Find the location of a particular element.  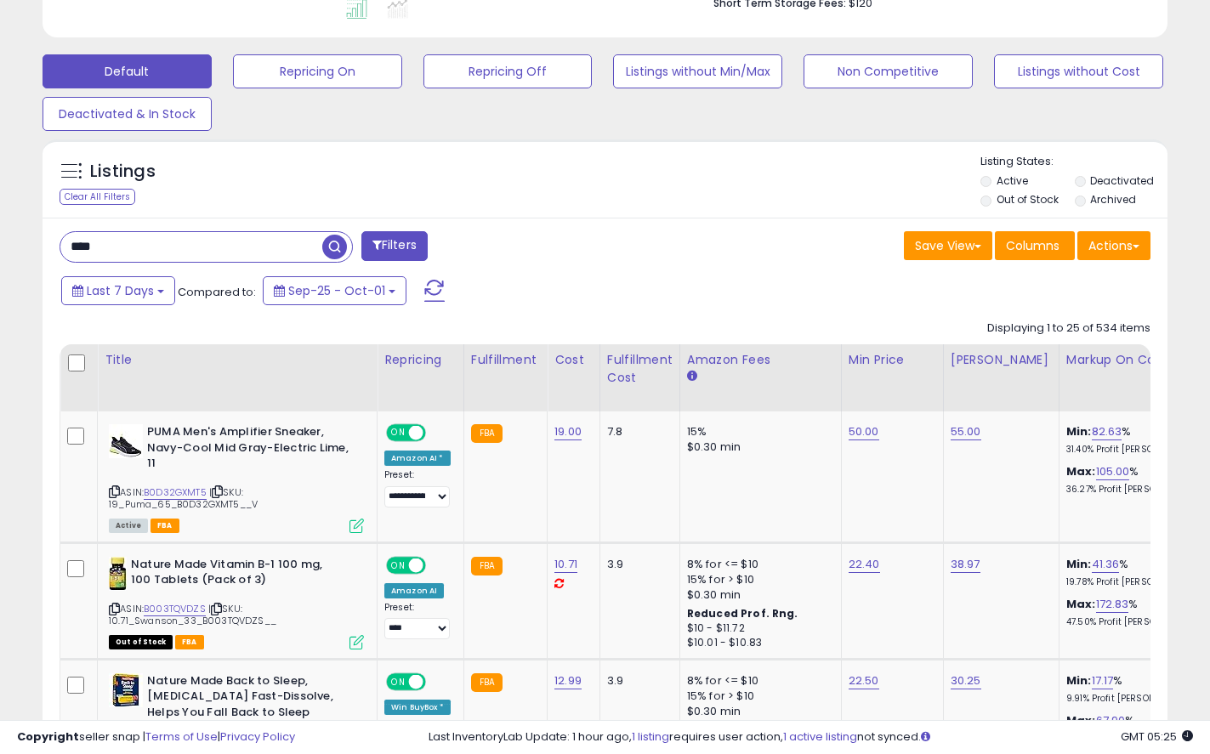

span: All listings currently available for purchase on Amazon is located at coordinates (128, 526).